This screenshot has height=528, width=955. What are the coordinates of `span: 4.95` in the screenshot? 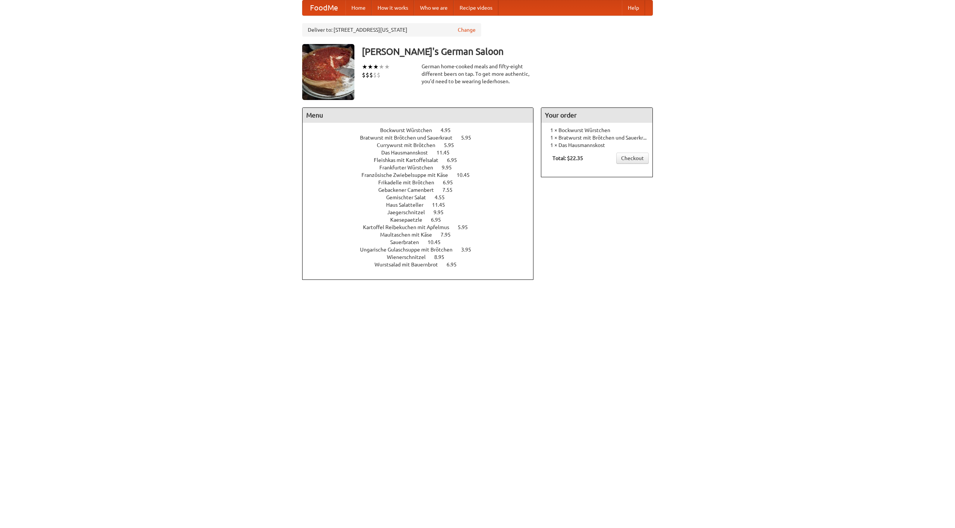 It's located at (449, 130).